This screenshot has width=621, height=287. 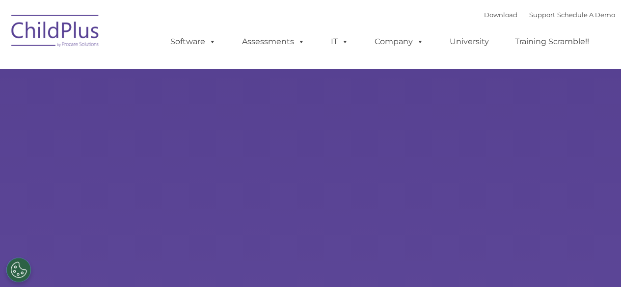 What do you see at coordinates (340, 42) in the screenshot?
I see `a: IT` at bounding box center [340, 42].